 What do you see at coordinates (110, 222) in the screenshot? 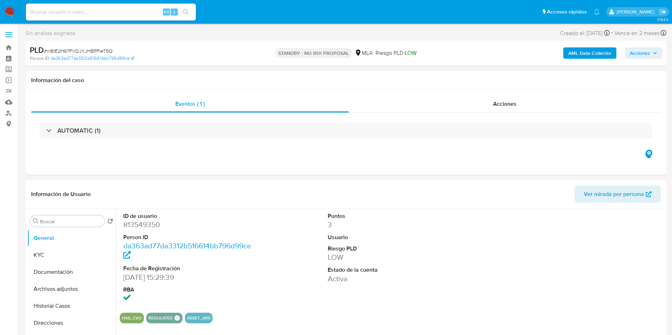
I see `button: Volver al orden por defecto` at bounding box center [110, 222].